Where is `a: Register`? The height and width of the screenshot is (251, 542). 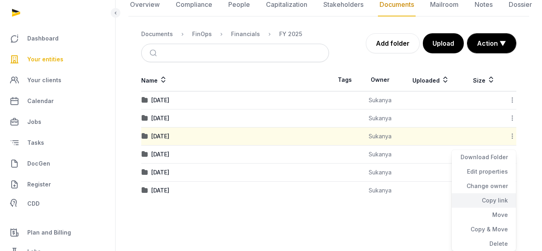
a: Register is located at coordinates (57, 185).